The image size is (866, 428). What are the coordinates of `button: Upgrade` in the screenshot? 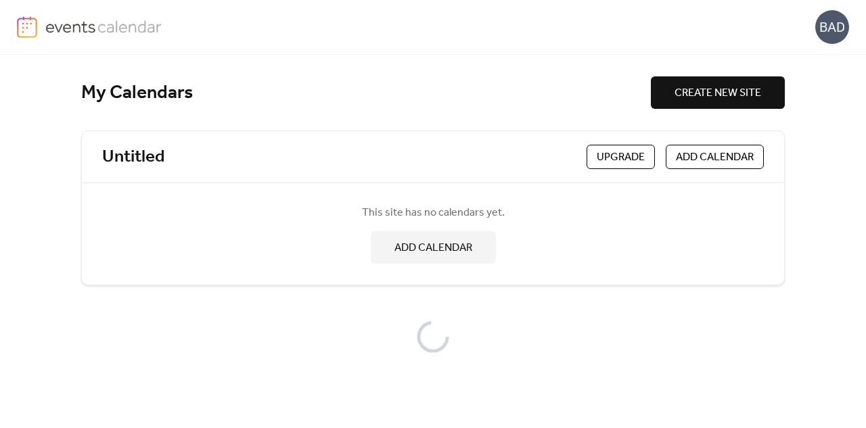 It's located at (620, 157).